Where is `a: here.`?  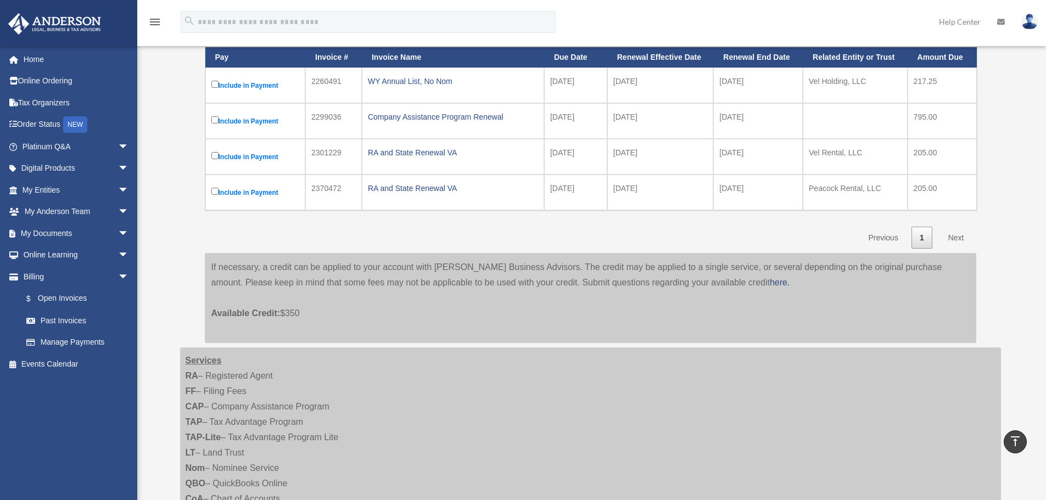 a: here. is located at coordinates (780, 282).